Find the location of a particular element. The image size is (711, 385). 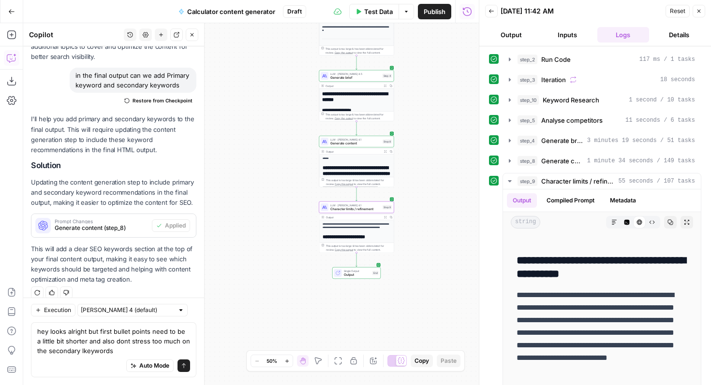

span: Applied is located at coordinates (175, 226).